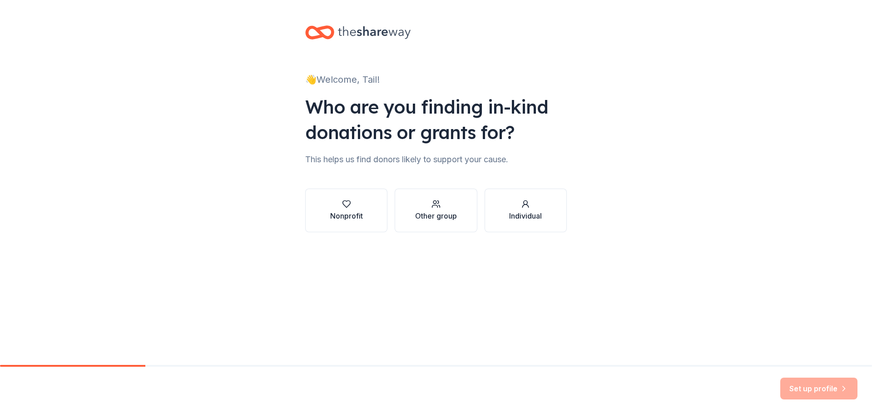 The height and width of the screenshot is (414, 872). What do you see at coordinates (526, 210) in the screenshot?
I see `button: Individual` at bounding box center [526, 210].